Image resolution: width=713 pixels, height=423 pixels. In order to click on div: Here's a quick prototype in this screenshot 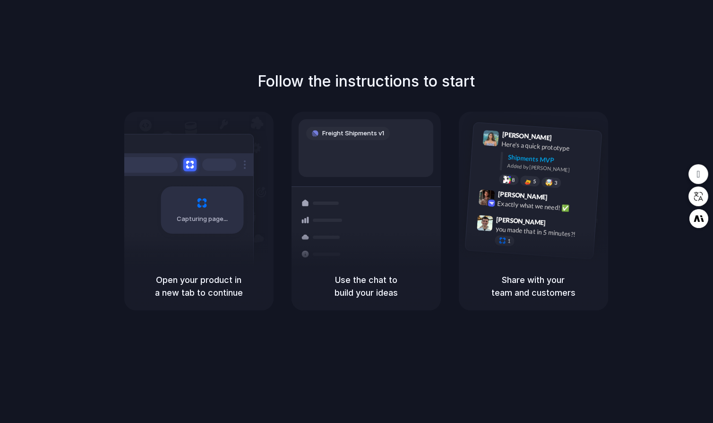, I will do `click(548, 147)`.